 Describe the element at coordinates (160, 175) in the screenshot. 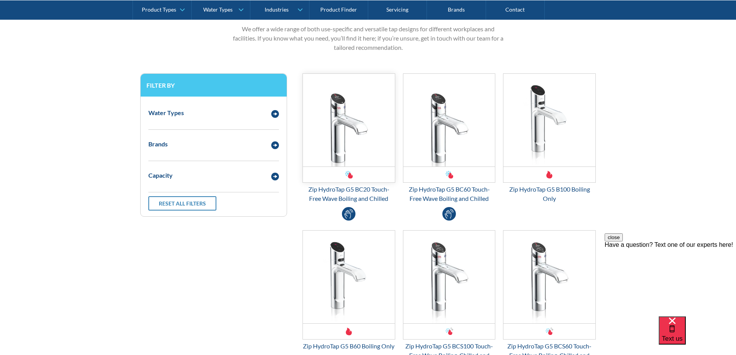

I see `div: Capacity` at that location.